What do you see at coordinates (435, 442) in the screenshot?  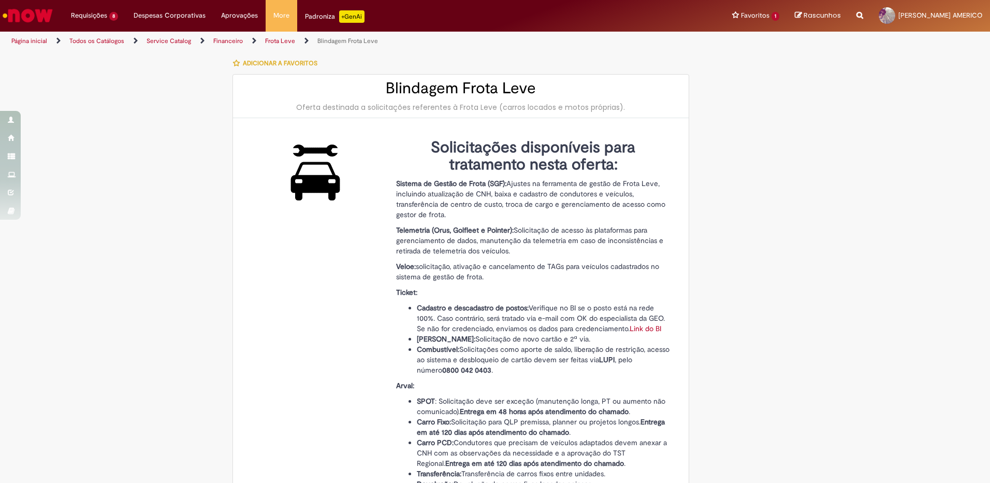 I see `strong: Carro PCD:` at bounding box center [435, 442].